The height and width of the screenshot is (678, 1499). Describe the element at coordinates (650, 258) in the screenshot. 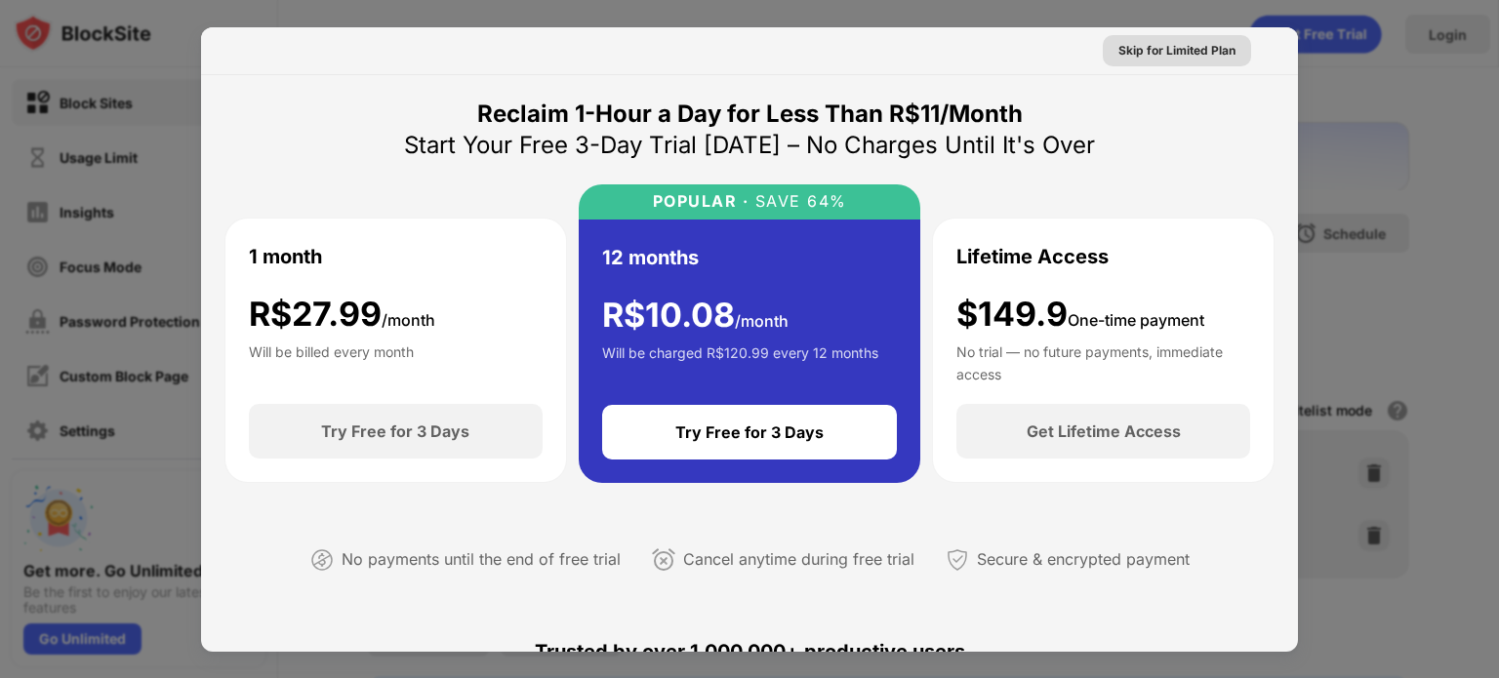

I see `div: 12 months` at that location.